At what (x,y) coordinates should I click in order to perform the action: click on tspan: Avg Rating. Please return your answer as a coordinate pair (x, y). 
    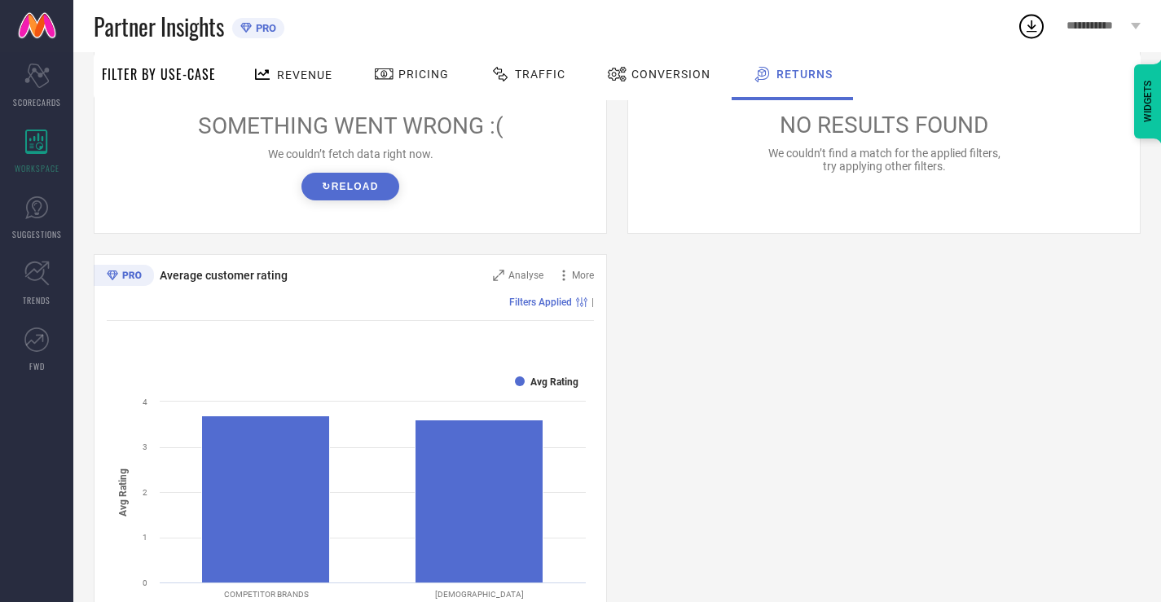
    Looking at the image, I should click on (123, 491).